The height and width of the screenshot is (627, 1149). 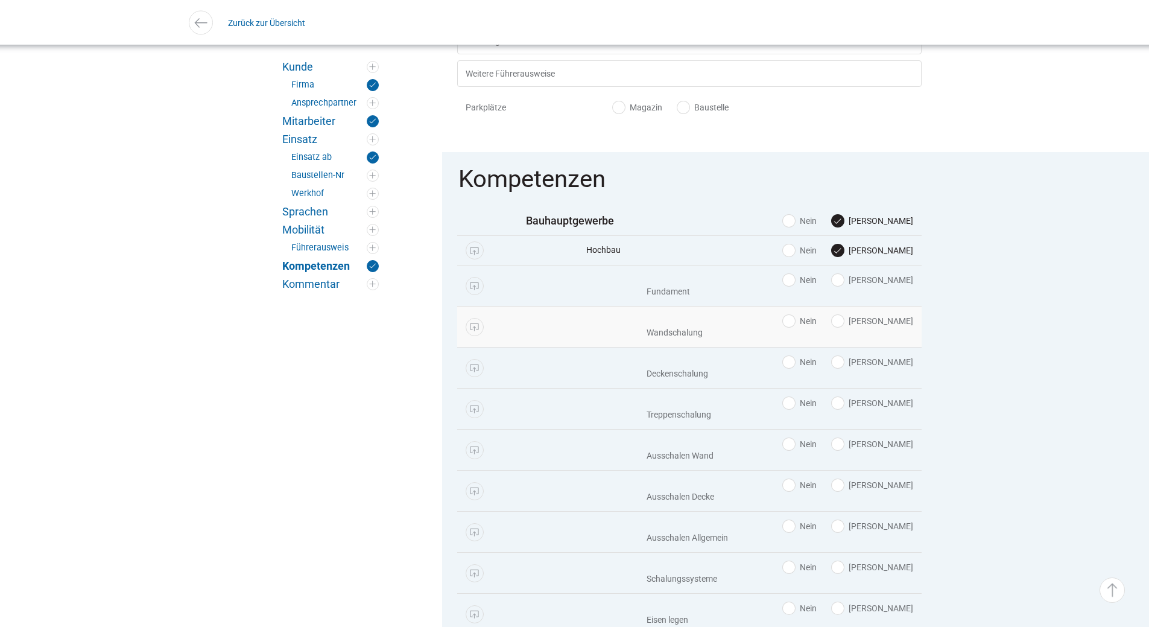 What do you see at coordinates (335, 176) in the screenshot?
I see `a: Baustellen-Nr` at bounding box center [335, 176].